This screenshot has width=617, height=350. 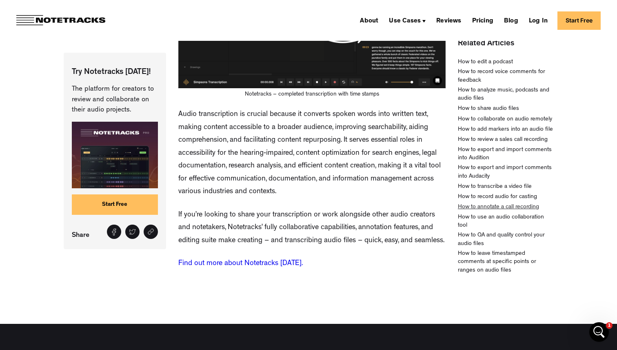 What do you see at coordinates (494, 187) in the screenshot?
I see `div: How to transcribe a video file` at bounding box center [494, 187].